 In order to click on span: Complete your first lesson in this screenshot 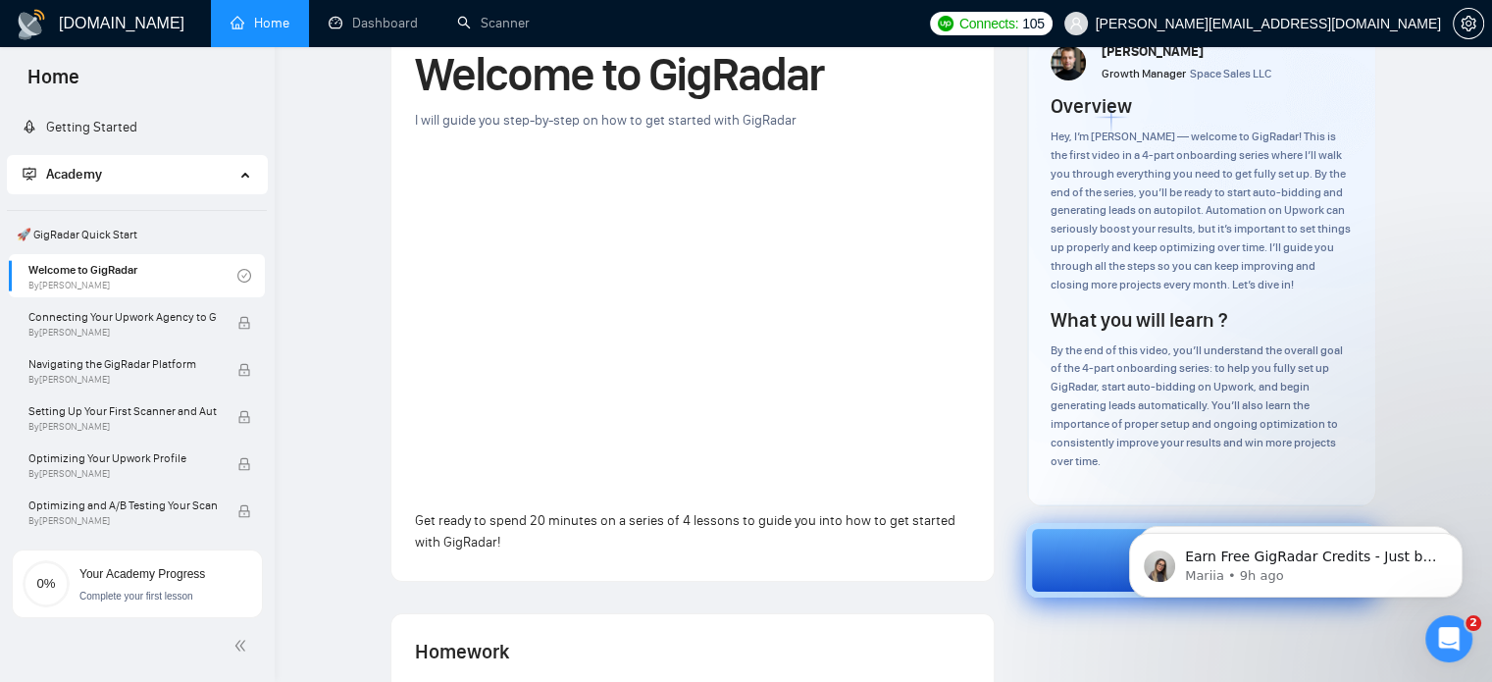, I will do `click(136, 595)`.